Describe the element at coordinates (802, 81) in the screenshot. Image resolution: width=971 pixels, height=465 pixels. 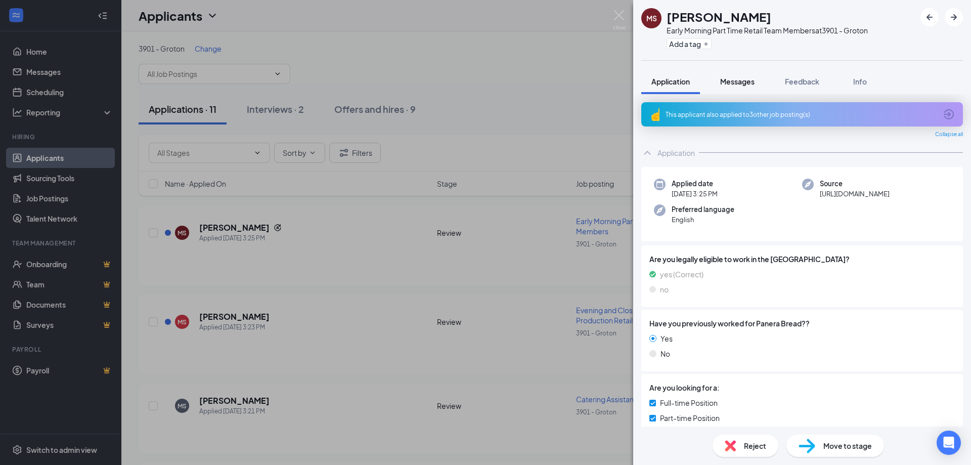
I see `span: Feedback` at that location.